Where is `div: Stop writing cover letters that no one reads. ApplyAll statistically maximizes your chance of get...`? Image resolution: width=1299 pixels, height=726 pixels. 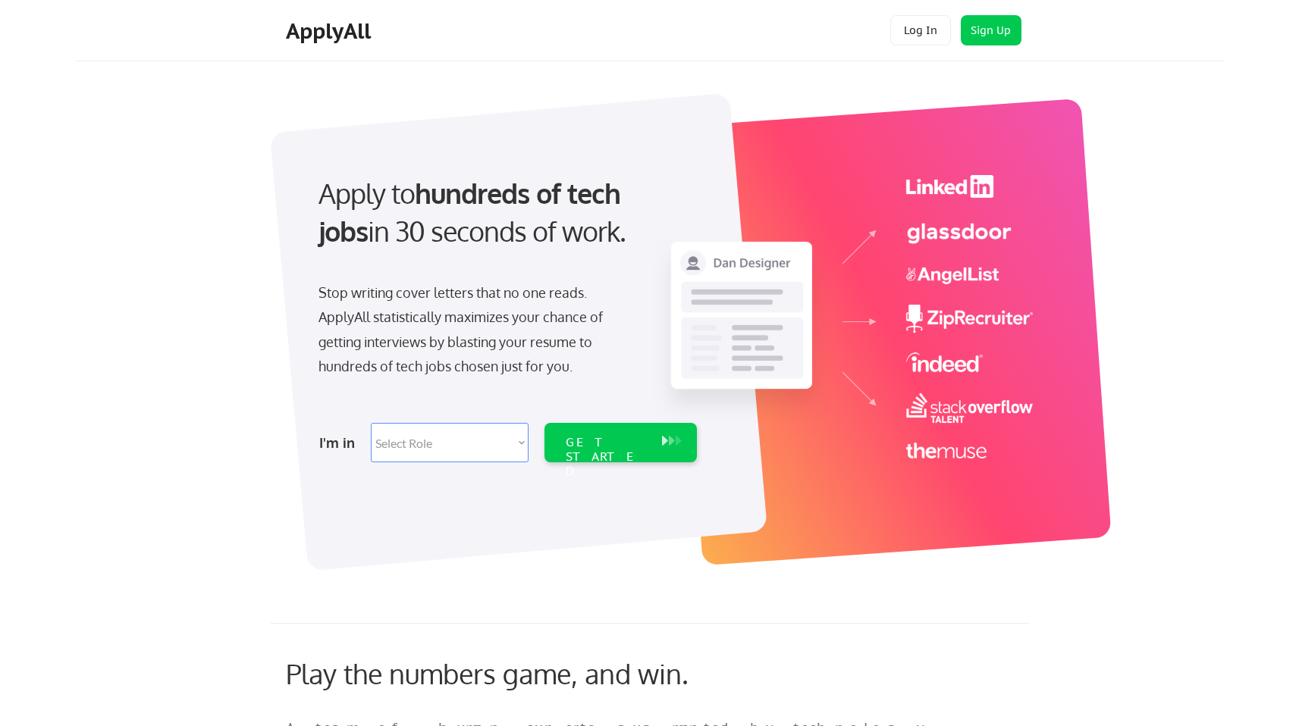 div: Stop writing cover letters that no one reads. ApplyAll statistically maximizes your chance of get... is located at coordinates (474, 330).